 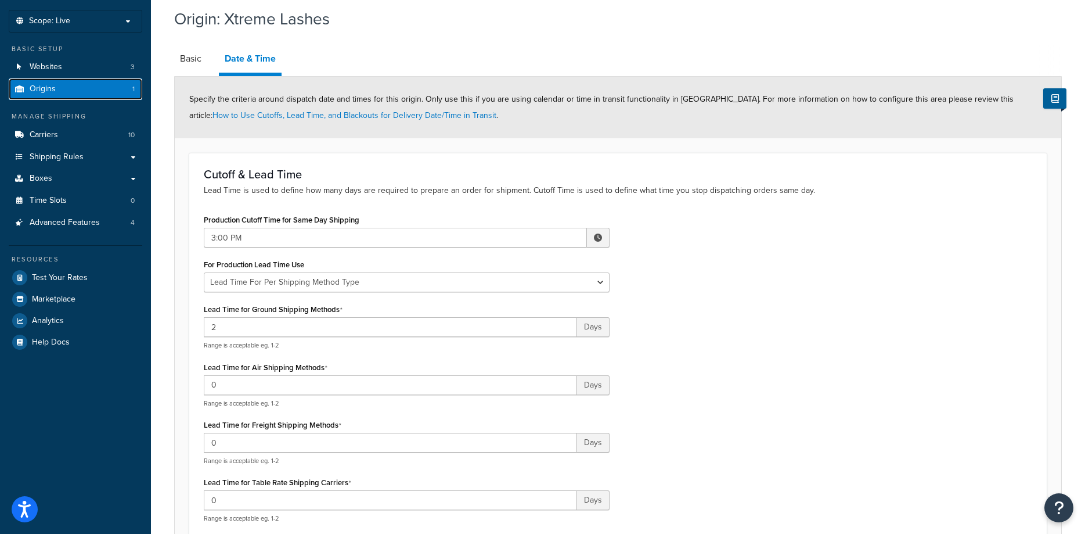 What do you see at coordinates (76, 157) in the screenshot?
I see `a: Shipping Rules` at bounding box center [76, 157].